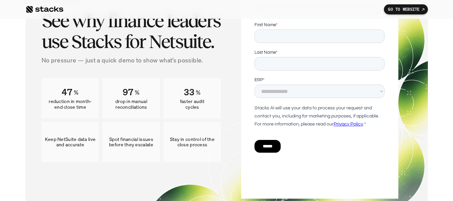  What do you see at coordinates (70, 142) in the screenshot?
I see `p: Keep NetSuite data live and accurate` at bounding box center [70, 142].